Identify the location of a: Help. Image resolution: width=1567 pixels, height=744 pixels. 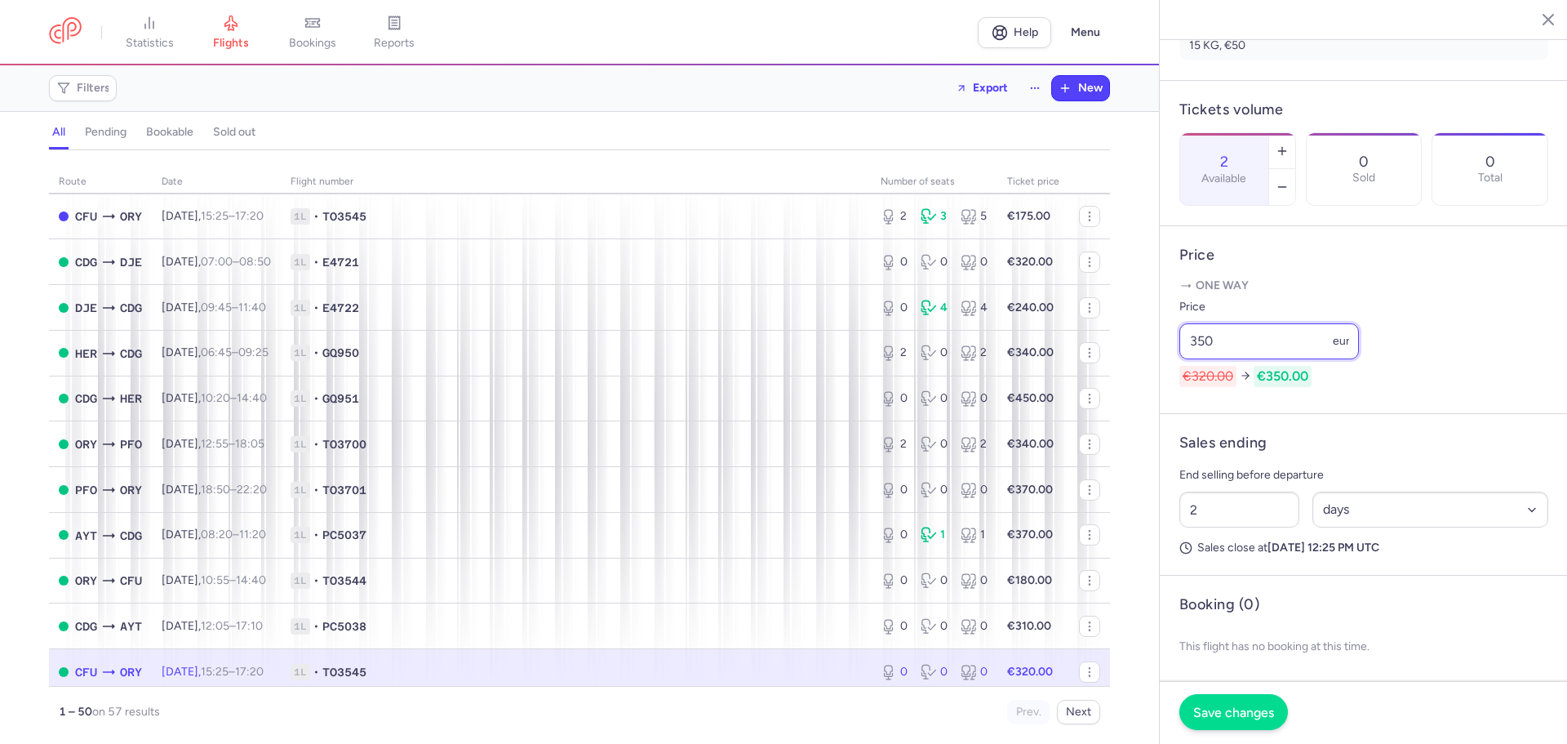
(1015, 33).